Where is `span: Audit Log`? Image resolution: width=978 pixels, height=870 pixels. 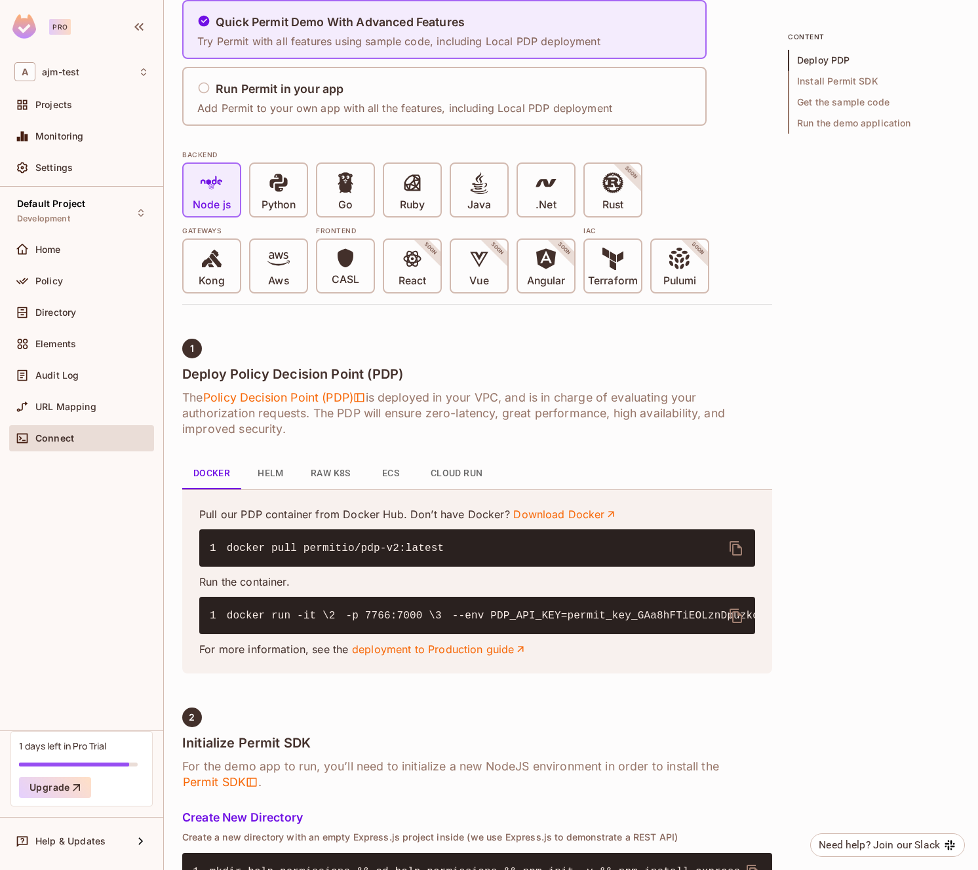 span: Audit Log is located at coordinates (57, 376).